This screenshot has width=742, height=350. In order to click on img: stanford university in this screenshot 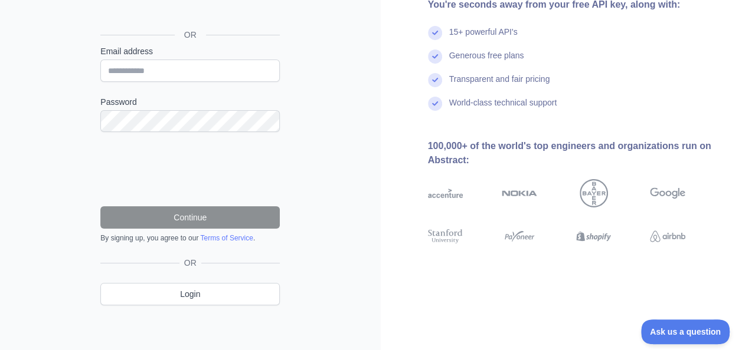, I will do `click(445, 237)`.